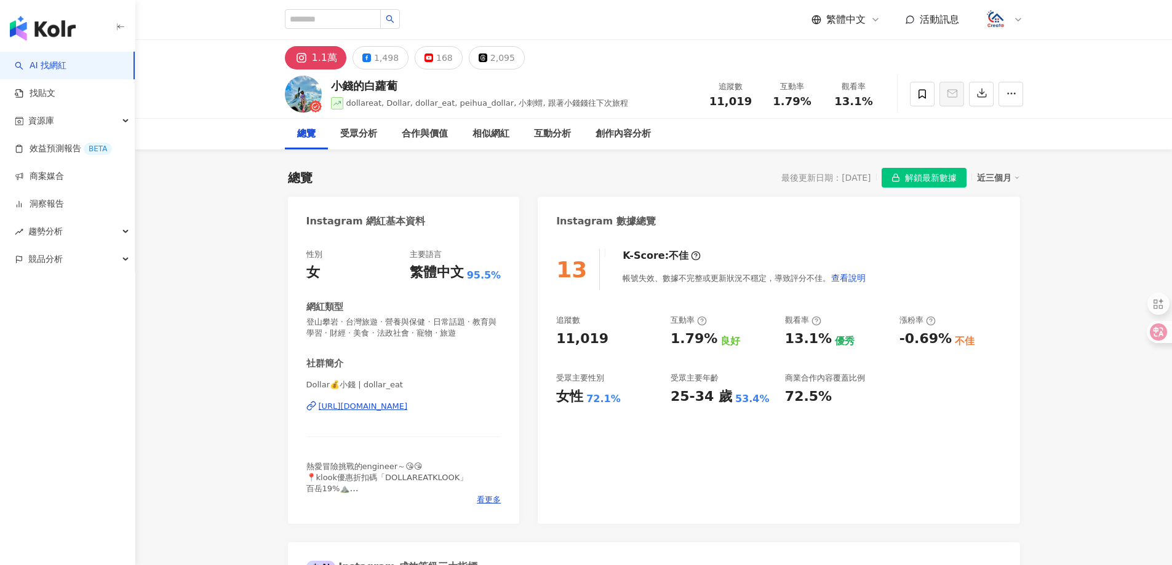  Describe the element at coordinates (439, 58) in the screenshot. I see `button: 168` at that location.